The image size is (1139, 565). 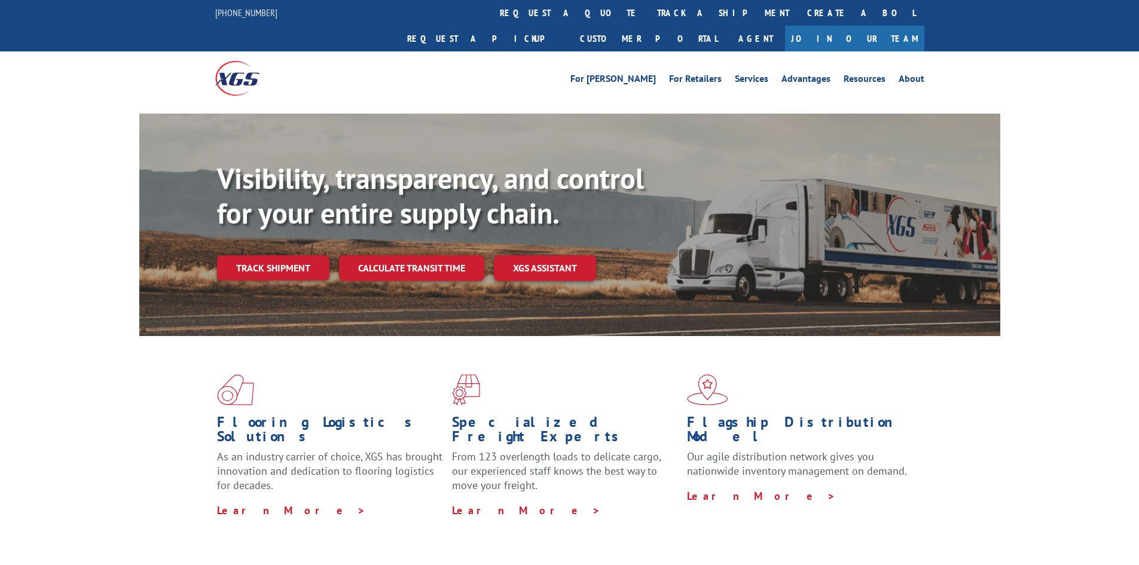 I want to click on h1: Flooring Logistics Solutions, so click(x=330, y=432).